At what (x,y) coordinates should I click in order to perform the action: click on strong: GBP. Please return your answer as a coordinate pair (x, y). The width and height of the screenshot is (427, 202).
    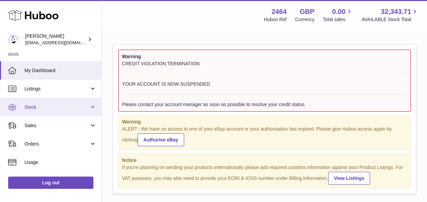
    Looking at the image, I should click on (307, 12).